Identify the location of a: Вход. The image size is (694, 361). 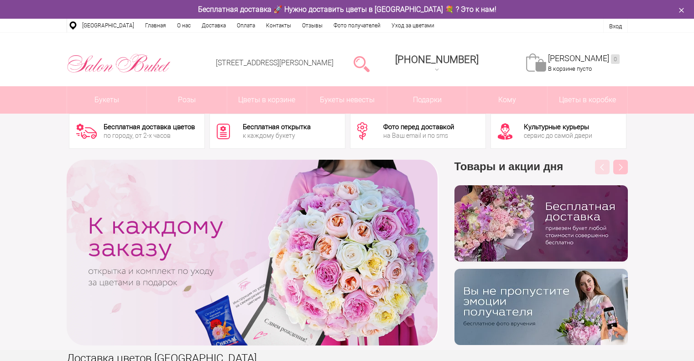
(616, 26).